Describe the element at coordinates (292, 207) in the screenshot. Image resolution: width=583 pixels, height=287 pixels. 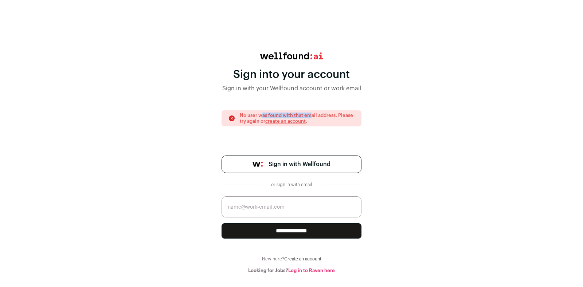
I see `input: name@work-email.com` at that location.